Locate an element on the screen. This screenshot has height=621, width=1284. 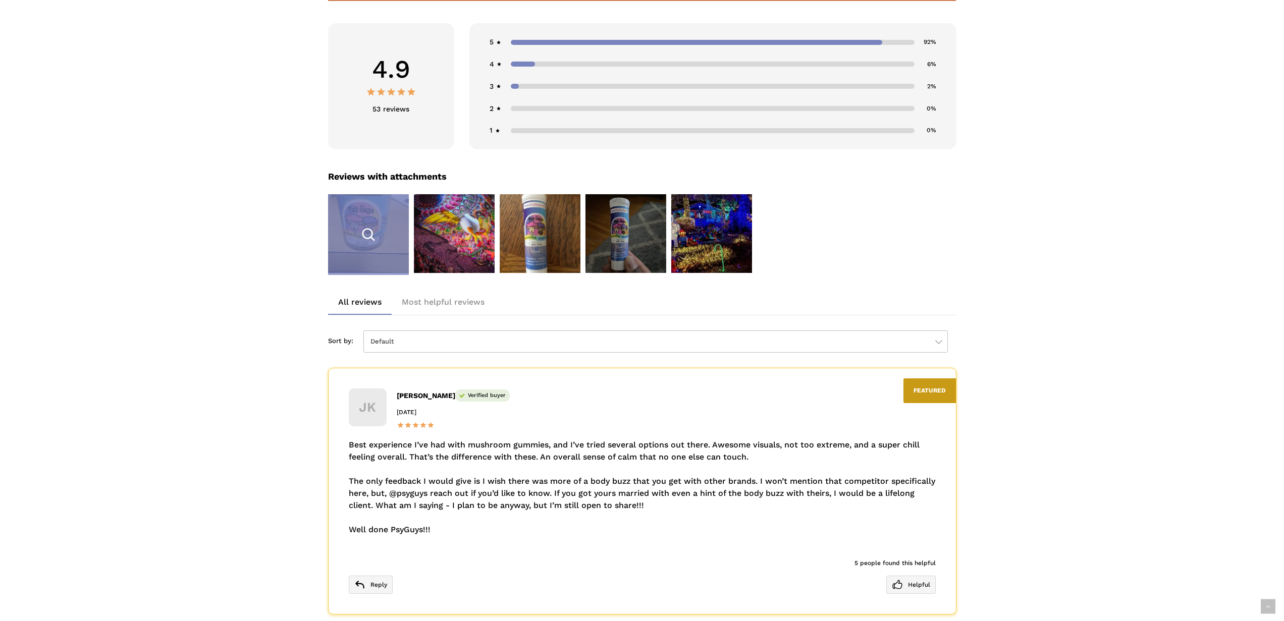
div: 1 / 5 is located at coordinates (368, 235).